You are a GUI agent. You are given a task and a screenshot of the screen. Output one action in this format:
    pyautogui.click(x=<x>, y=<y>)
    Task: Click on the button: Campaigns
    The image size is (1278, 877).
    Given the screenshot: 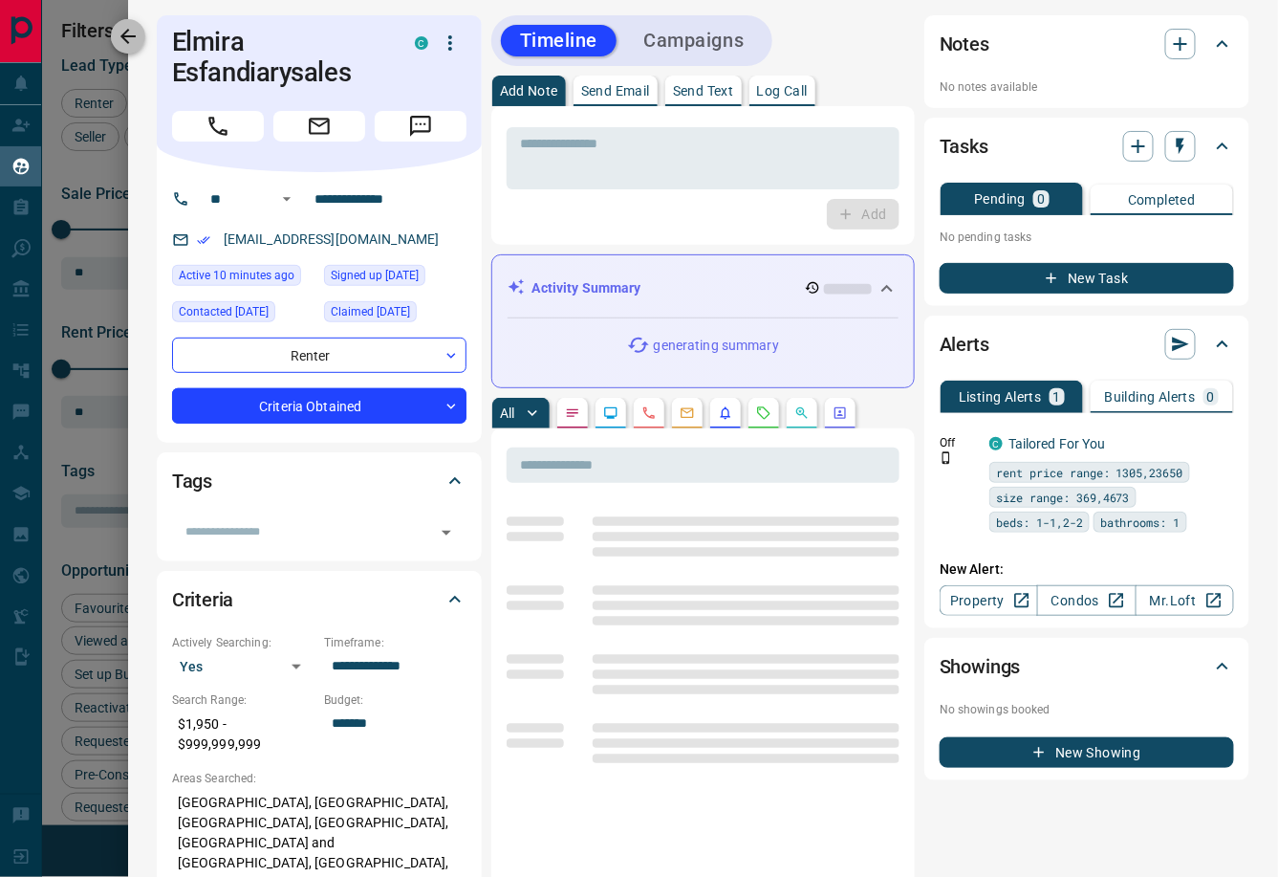 What is the action you would take?
    pyautogui.click(x=693, y=40)
    